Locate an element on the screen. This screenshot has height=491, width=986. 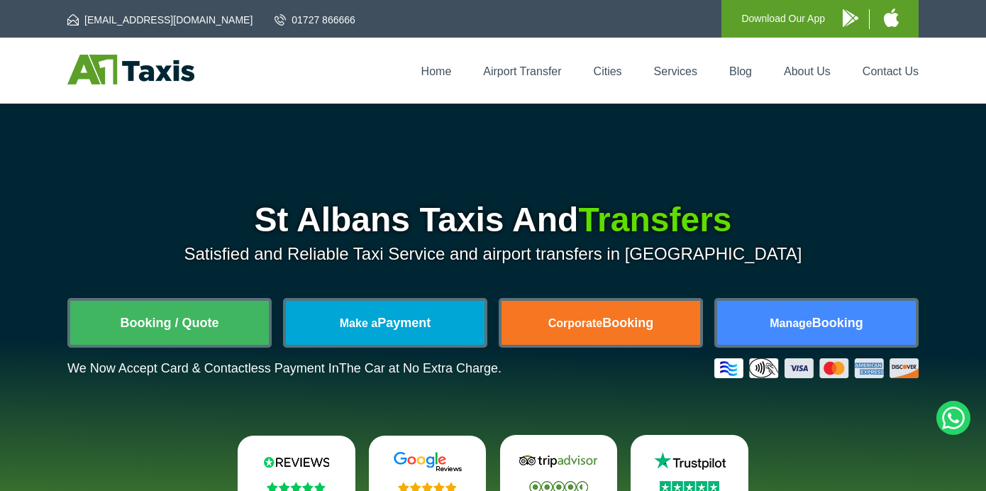
span: Transfers is located at coordinates (655, 219).